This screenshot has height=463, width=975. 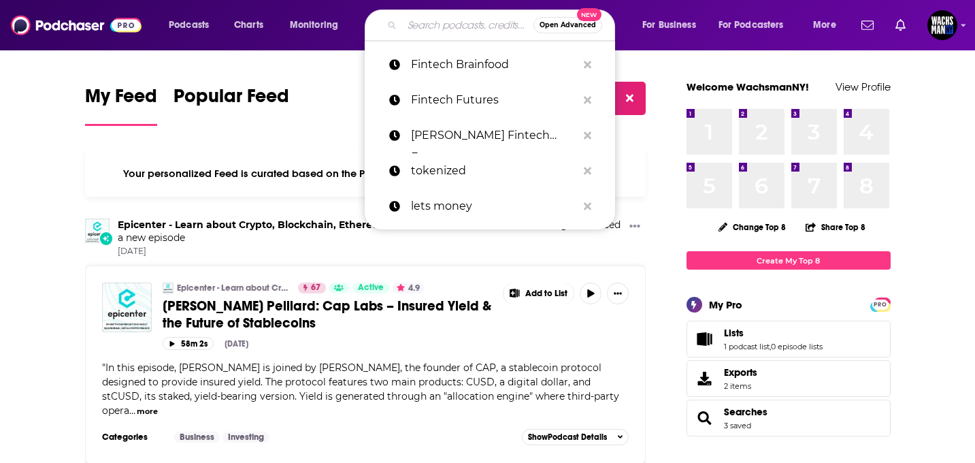 I want to click on div: Search podcasts, credits, & more..., so click(x=503, y=25).